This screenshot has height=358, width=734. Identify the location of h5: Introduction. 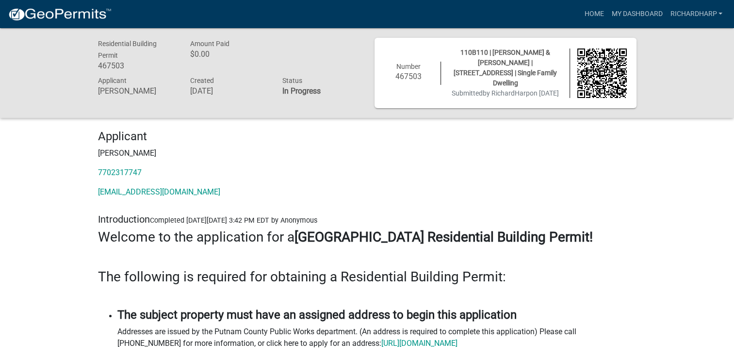
(367, 219).